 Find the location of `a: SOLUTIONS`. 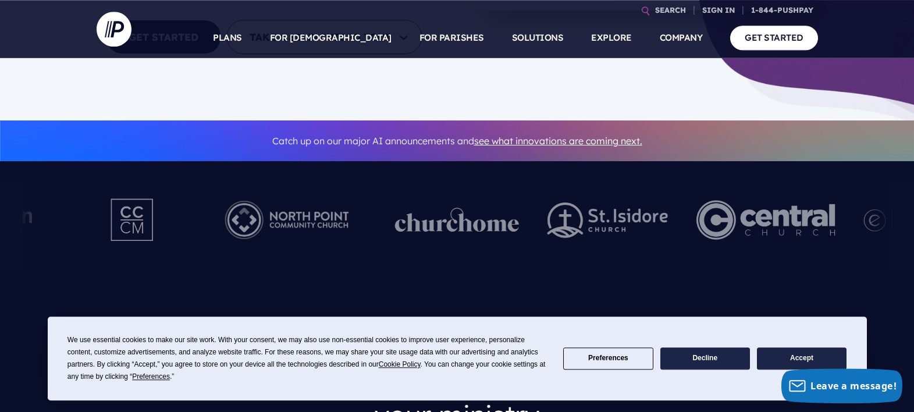

a: SOLUTIONS is located at coordinates (537, 38).